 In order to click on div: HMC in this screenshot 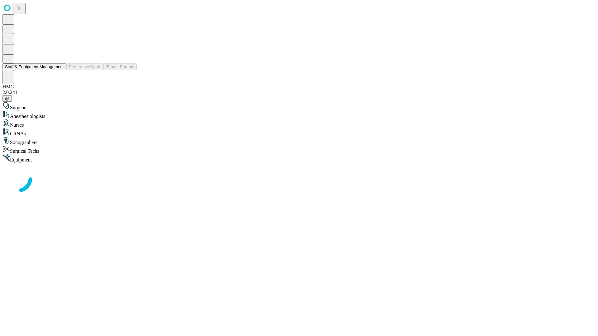, I will do `click(299, 87)`.